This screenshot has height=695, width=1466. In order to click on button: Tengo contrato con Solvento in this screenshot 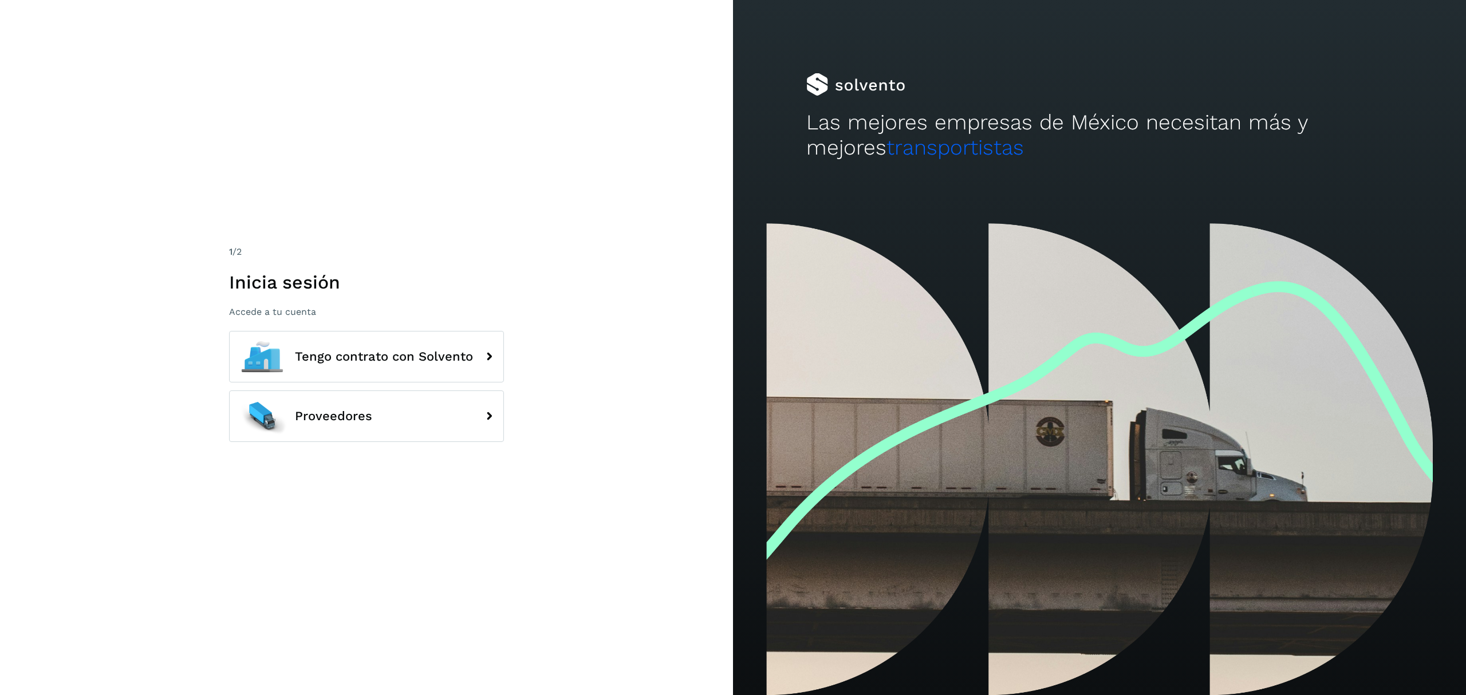, I will do `click(366, 357)`.